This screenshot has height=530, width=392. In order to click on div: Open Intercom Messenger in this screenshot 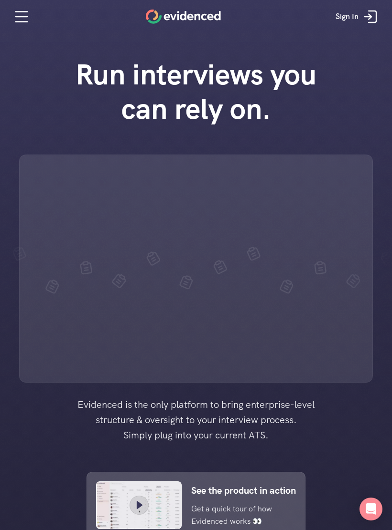, I will do `click(371, 509)`.